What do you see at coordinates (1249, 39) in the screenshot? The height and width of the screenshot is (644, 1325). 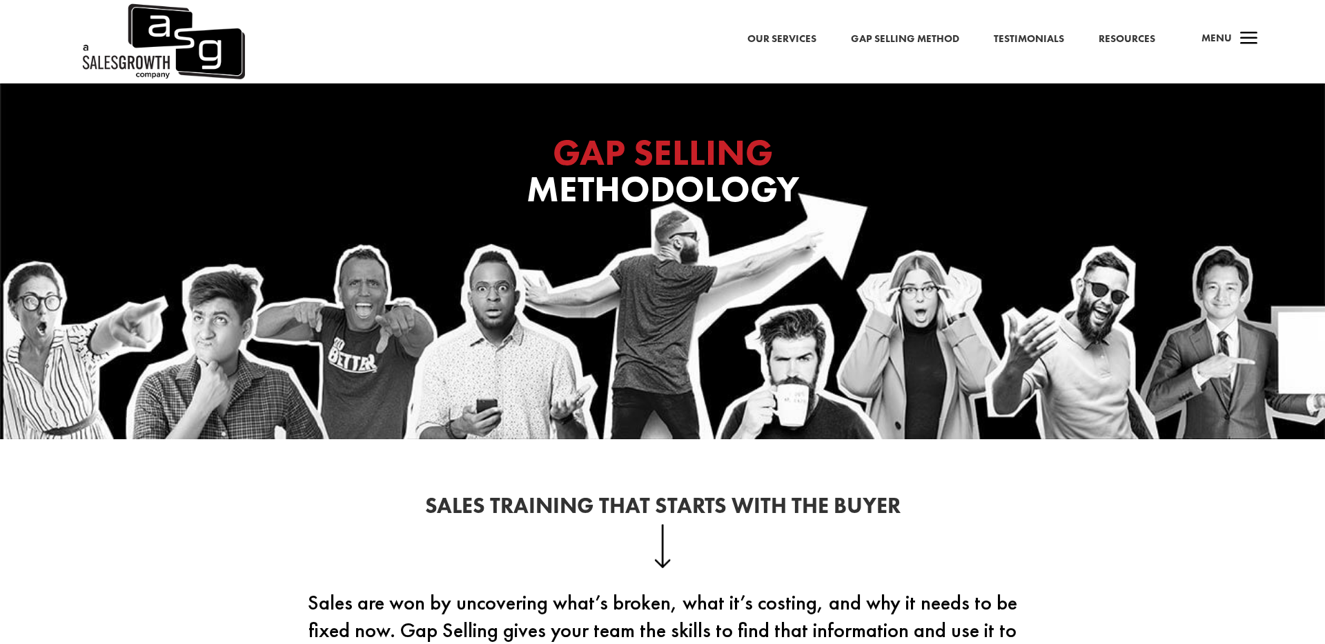 I see `span: a` at bounding box center [1249, 39].